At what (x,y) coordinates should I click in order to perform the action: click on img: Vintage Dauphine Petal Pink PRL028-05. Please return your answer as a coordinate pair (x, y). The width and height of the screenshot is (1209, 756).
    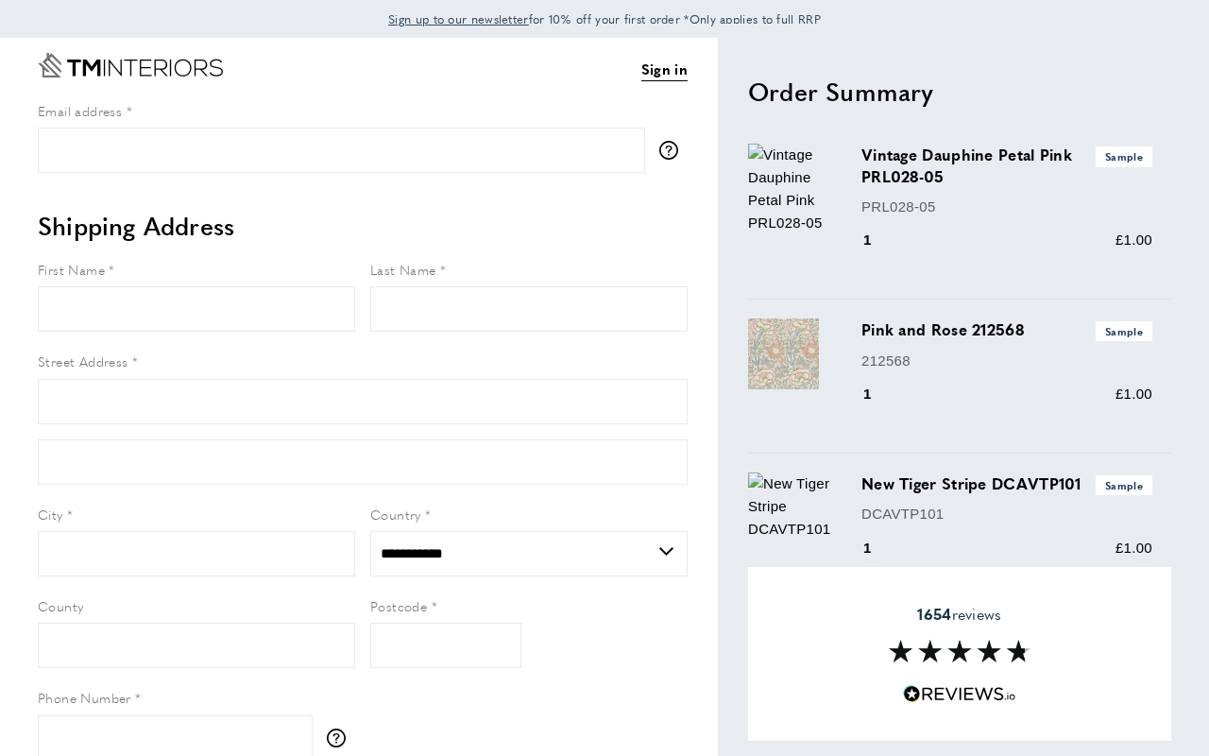
    Looking at the image, I should click on (795, 189).